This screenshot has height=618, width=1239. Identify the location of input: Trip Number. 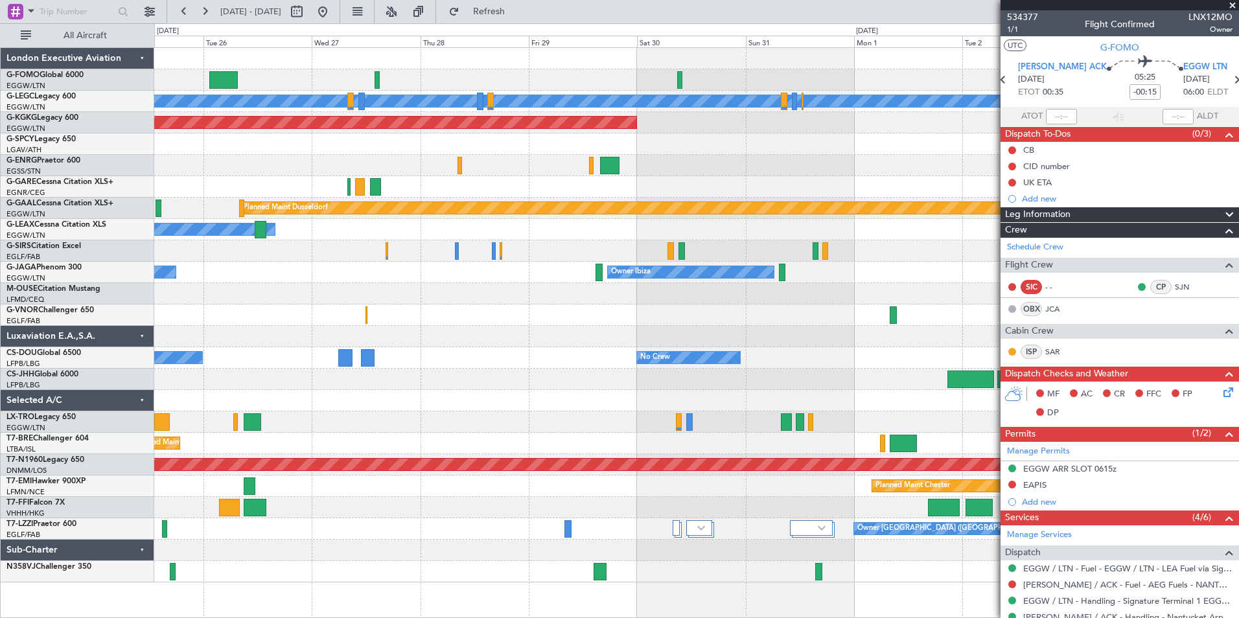
(76, 12).